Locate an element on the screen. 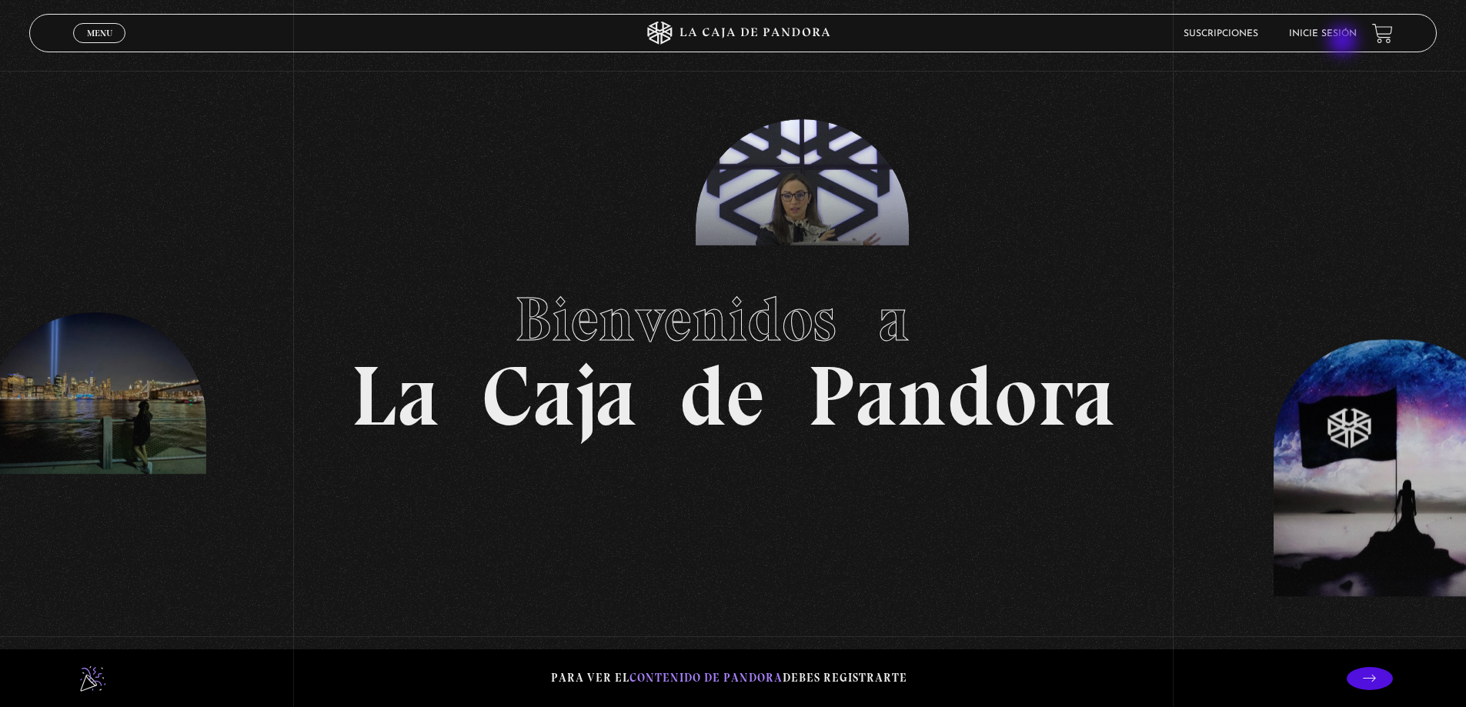  a: Inicie sesión is located at coordinates (1323, 34).